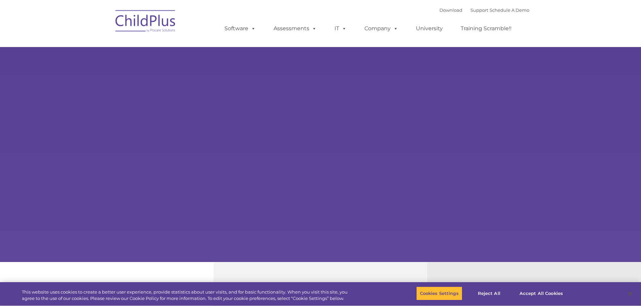  What do you see at coordinates (295, 29) in the screenshot?
I see `a: Assessments` at bounding box center [295, 29].